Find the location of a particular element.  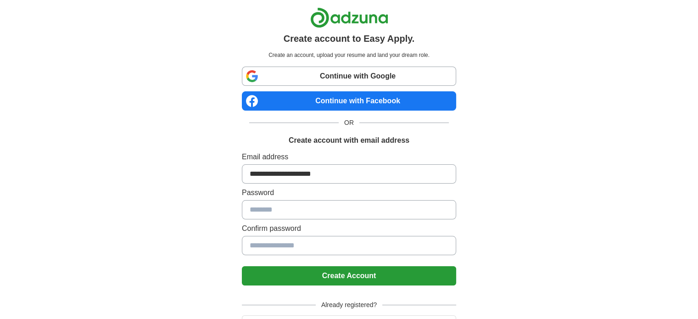

p: Create an account, upload your resume and land your dream role. is located at coordinates (349, 55).